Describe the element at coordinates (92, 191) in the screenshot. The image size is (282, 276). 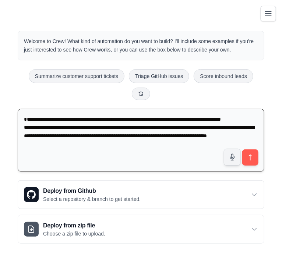
I see `h3: Deploy from Github` at that location.